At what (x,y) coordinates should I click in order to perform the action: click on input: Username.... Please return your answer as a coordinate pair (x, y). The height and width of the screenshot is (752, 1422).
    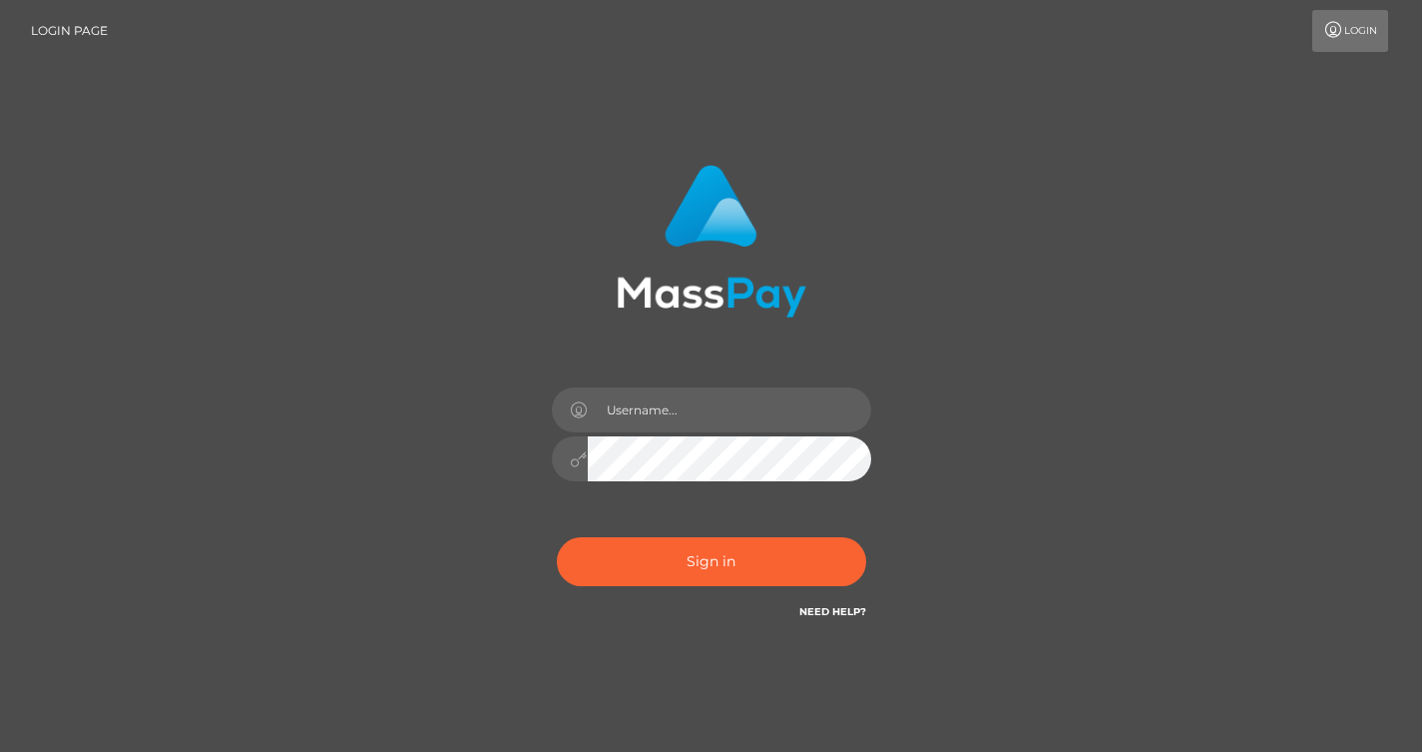
    Looking at the image, I should click on (730, 409).